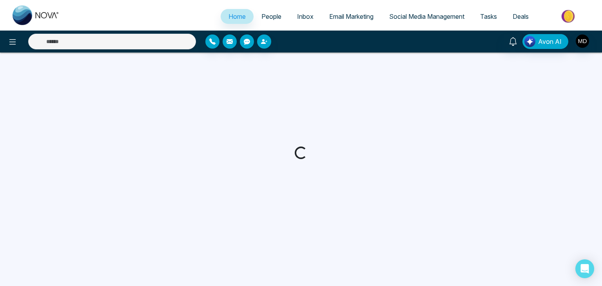  Describe the element at coordinates (427, 16) in the screenshot. I see `span: Social Media Management` at that location.